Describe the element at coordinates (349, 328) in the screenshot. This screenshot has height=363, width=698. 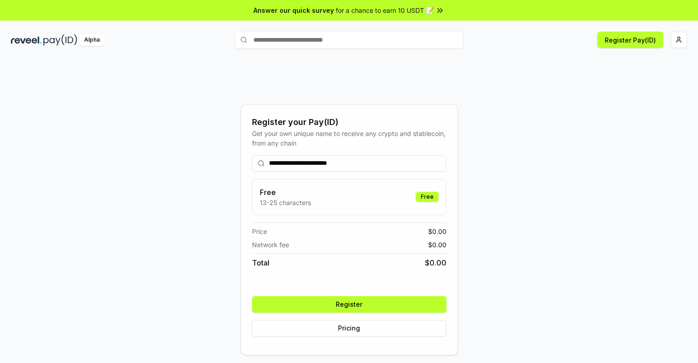
I see `button: Pricing` at that location.